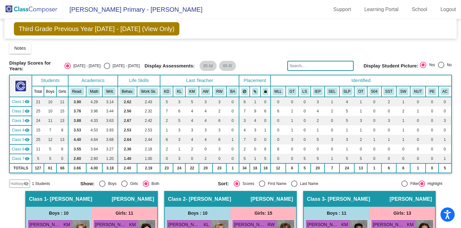  Describe the element at coordinates (233, 91) in the screenshot. I see `th: Bethany Anderson` at that location.